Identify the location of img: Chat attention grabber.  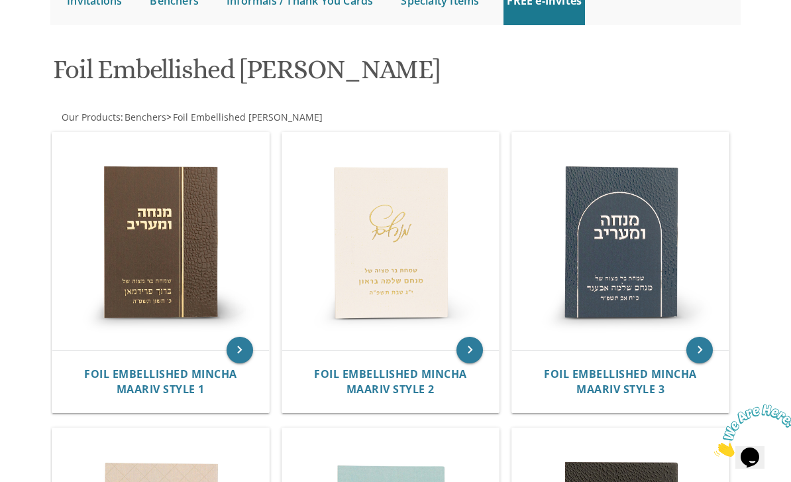
(46, 31).